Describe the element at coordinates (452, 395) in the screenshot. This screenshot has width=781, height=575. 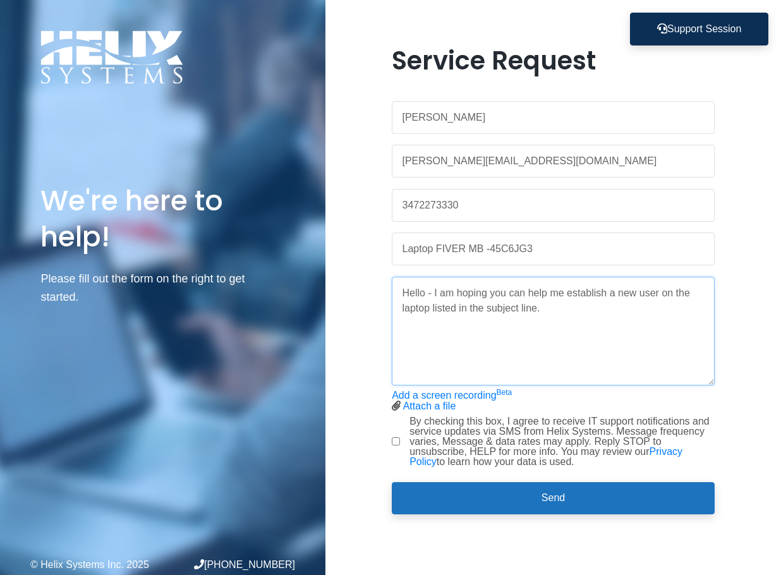
I see `a: Add a screen recordingBeta` at that location.